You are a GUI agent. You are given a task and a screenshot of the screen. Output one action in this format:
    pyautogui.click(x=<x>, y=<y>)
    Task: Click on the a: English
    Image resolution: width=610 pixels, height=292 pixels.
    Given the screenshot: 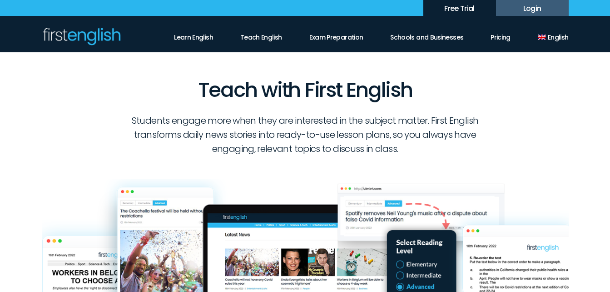 What is the action you would take?
    pyautogui.click(x=553, y=35)
    